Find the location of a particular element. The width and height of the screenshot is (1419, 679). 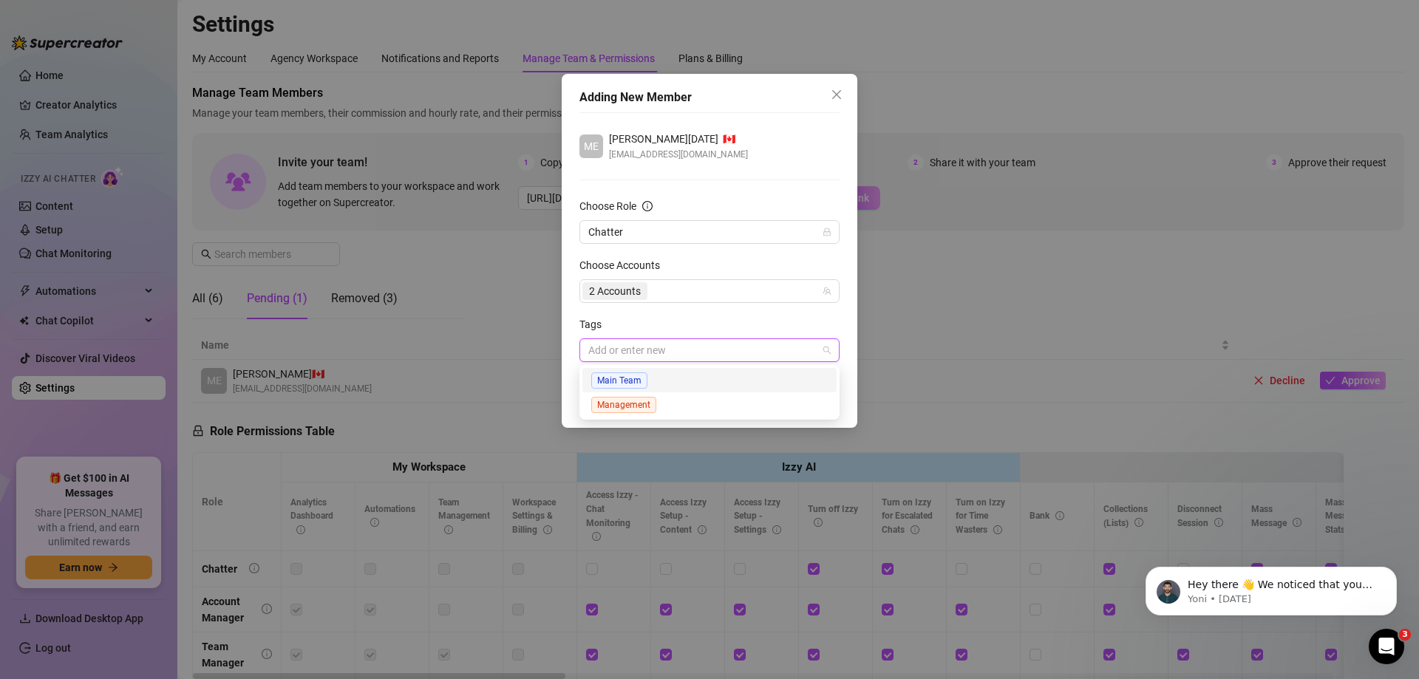

label: Choose Accounts is located at coordinates (625, 265).